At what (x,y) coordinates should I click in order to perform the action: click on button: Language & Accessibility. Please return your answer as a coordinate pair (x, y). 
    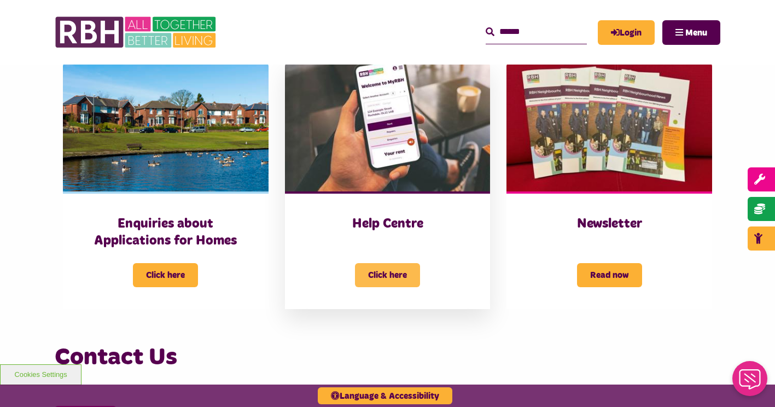
    Looking at the image, I should click on (385, 395).